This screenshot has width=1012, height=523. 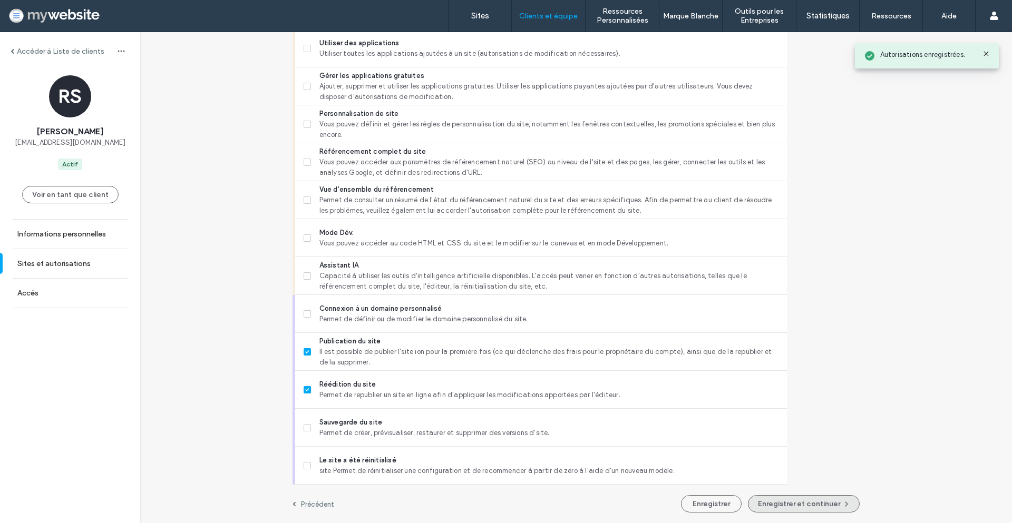 I want to click on label: Marque Blanche, so click(x=690, y=16).